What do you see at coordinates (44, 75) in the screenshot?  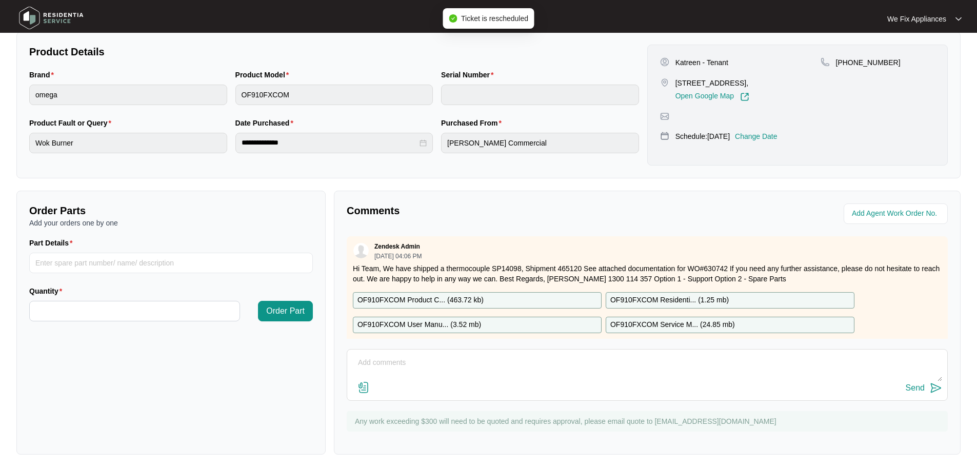 I see `label: Brand` at bounding box center [44, 75].